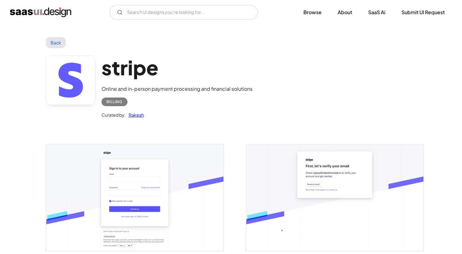 The image size is (462, 254). I want to click on a: Back, so click(56, 43).